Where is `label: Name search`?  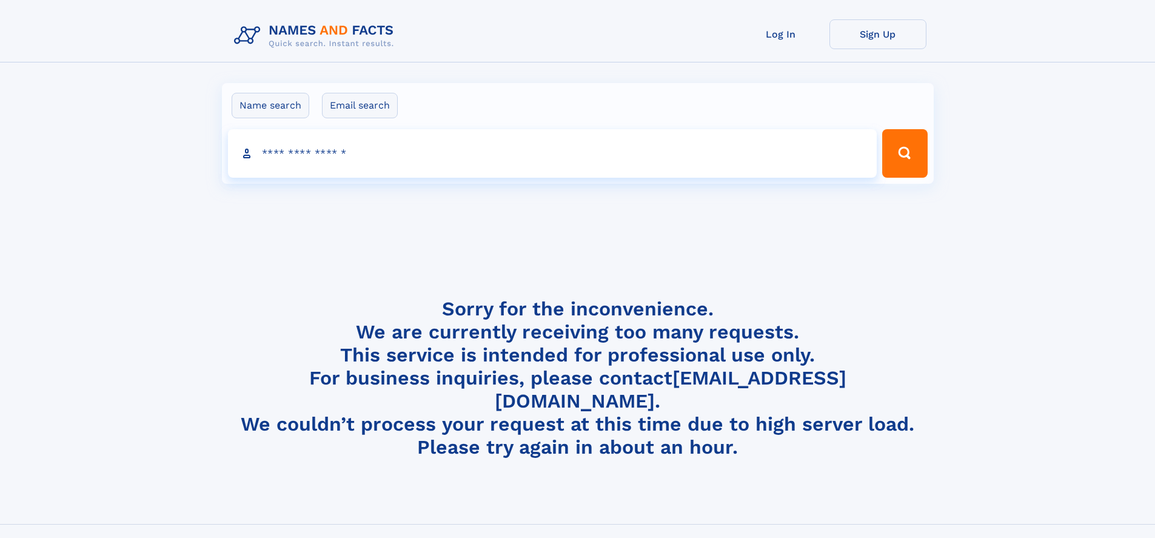
label: Name search is located at coordinates (270, 105).